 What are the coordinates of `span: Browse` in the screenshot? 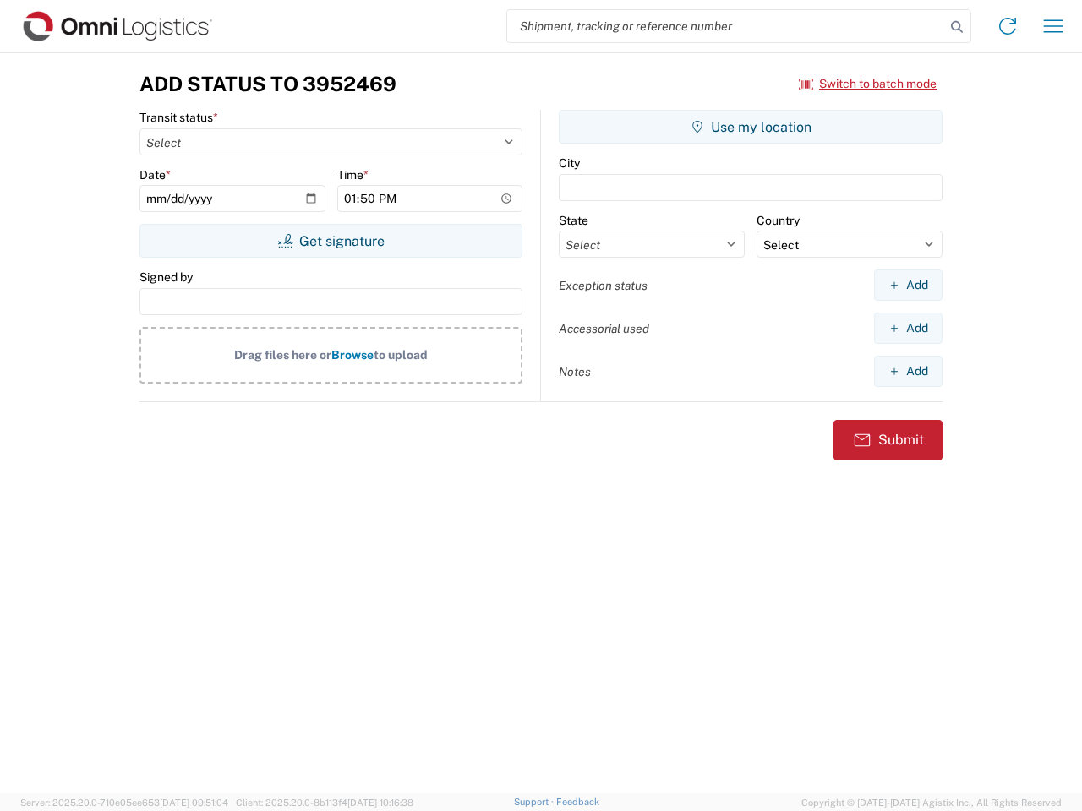 It's located at (352, 355).